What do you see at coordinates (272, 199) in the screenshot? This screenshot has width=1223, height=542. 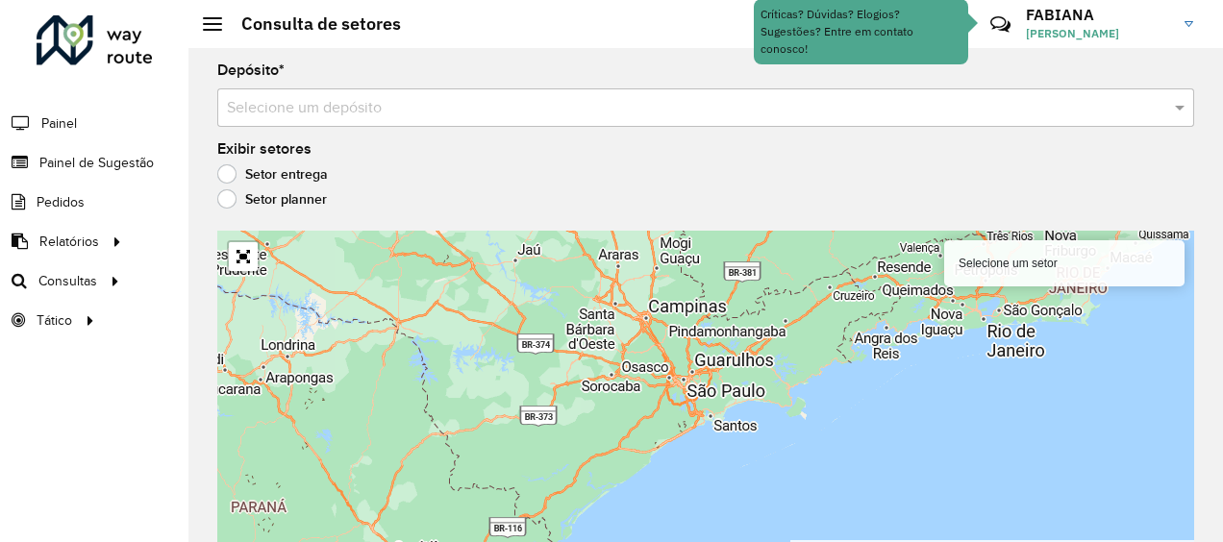 I see `label: Setor planner` at bounding box center [272, 199].